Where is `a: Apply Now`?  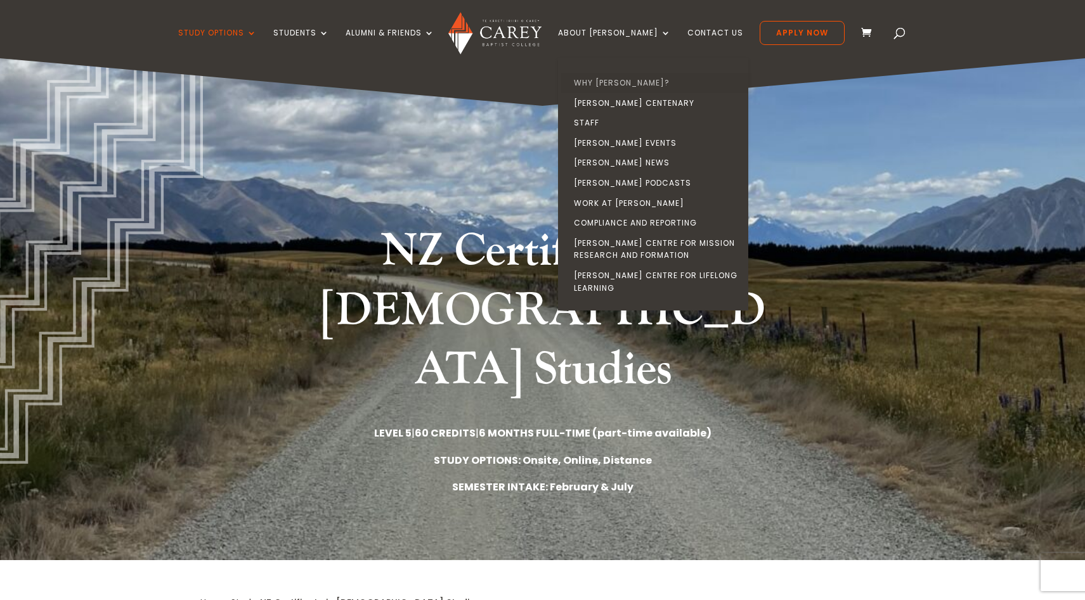
a: Apply Now is located at coordinates (802, 33).